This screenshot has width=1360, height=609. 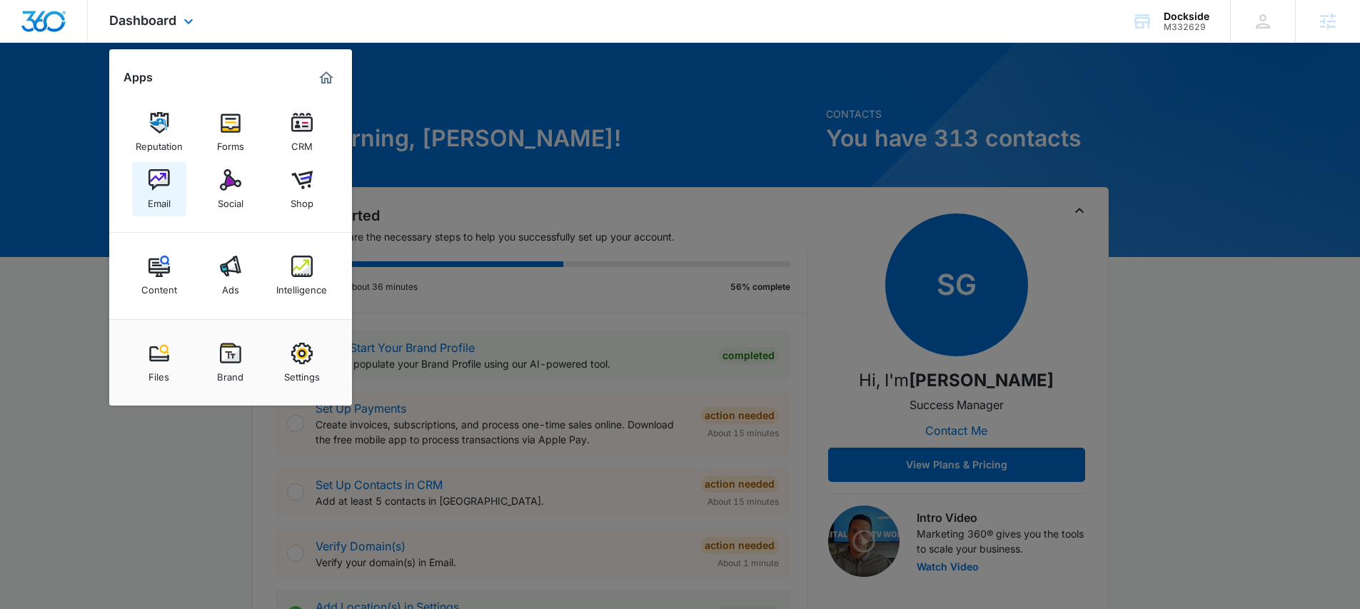 What do you see at coordinates (231, 363) in the screenshot?
I see `a: Brand` at bounding box center [231, 363].